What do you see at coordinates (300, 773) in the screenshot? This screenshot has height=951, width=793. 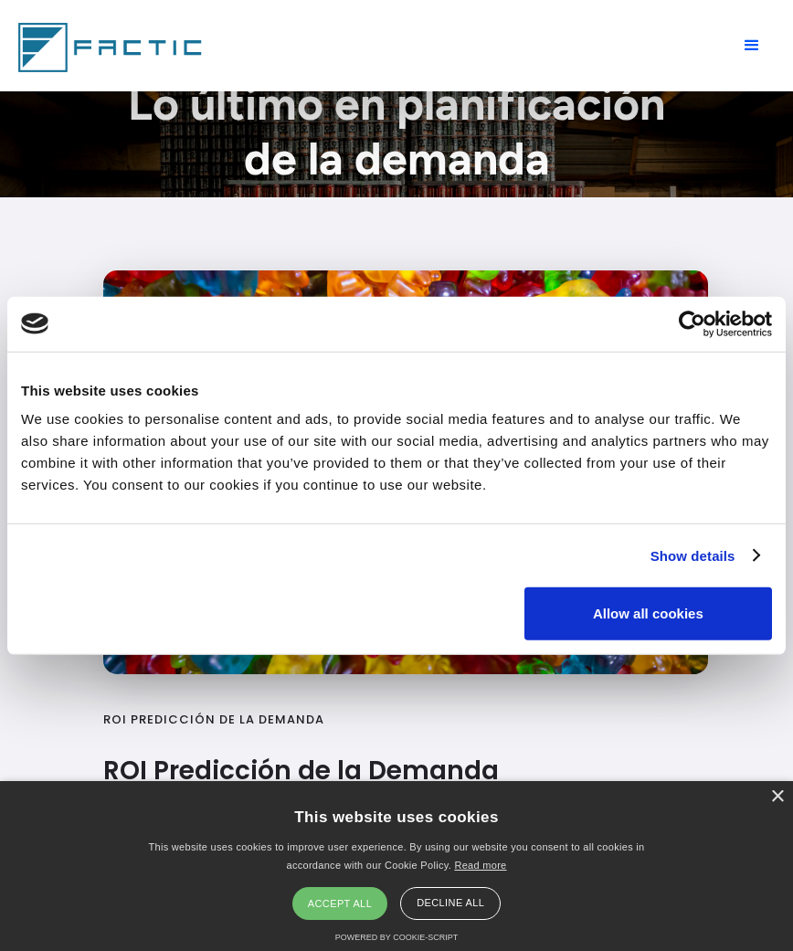 I see `h2: ROI Predicción de la Demanda` at bounding box center [300, 773].